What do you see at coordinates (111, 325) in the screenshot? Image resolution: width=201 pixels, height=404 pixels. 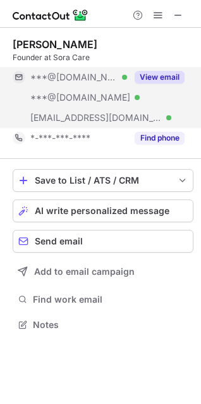 I see `span: Notes` at bounding box center [111, 325].